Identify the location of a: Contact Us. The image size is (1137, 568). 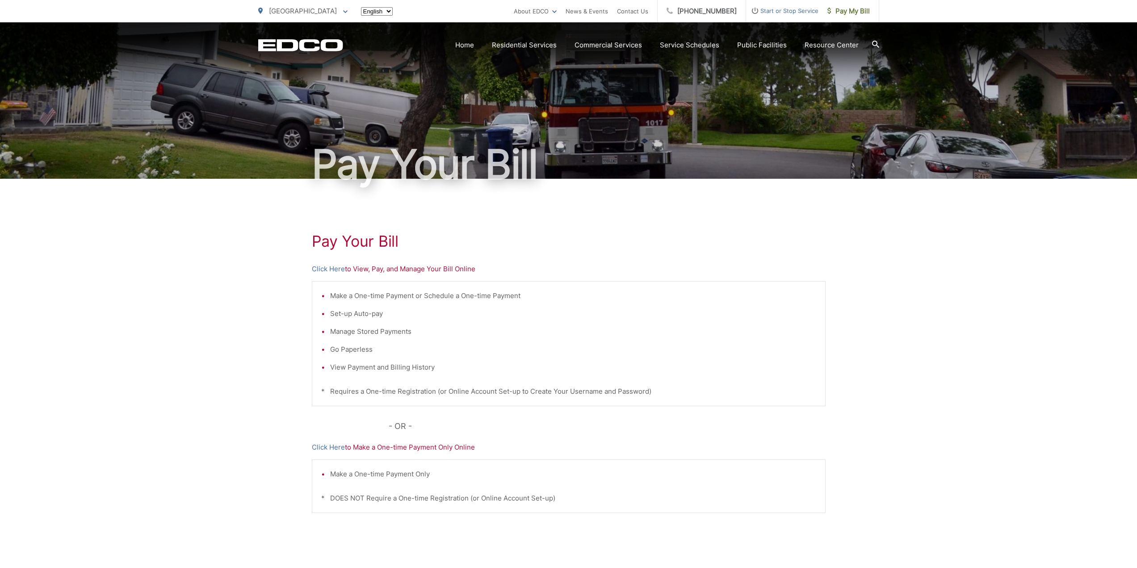
(633, 11).